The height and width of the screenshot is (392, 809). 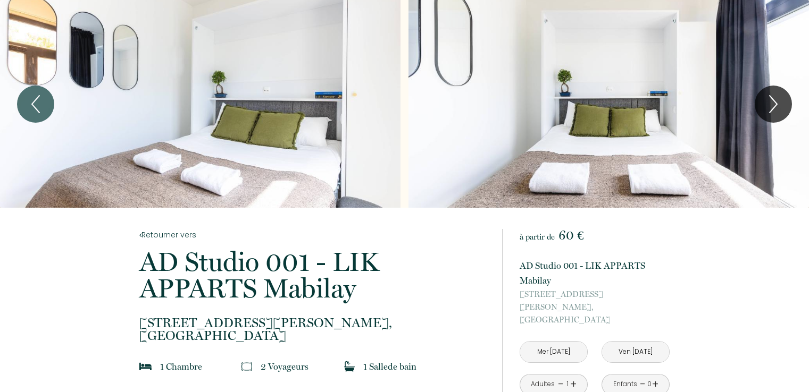 I want to click on p: 2 Voyageur, so click(x=284, y=367).